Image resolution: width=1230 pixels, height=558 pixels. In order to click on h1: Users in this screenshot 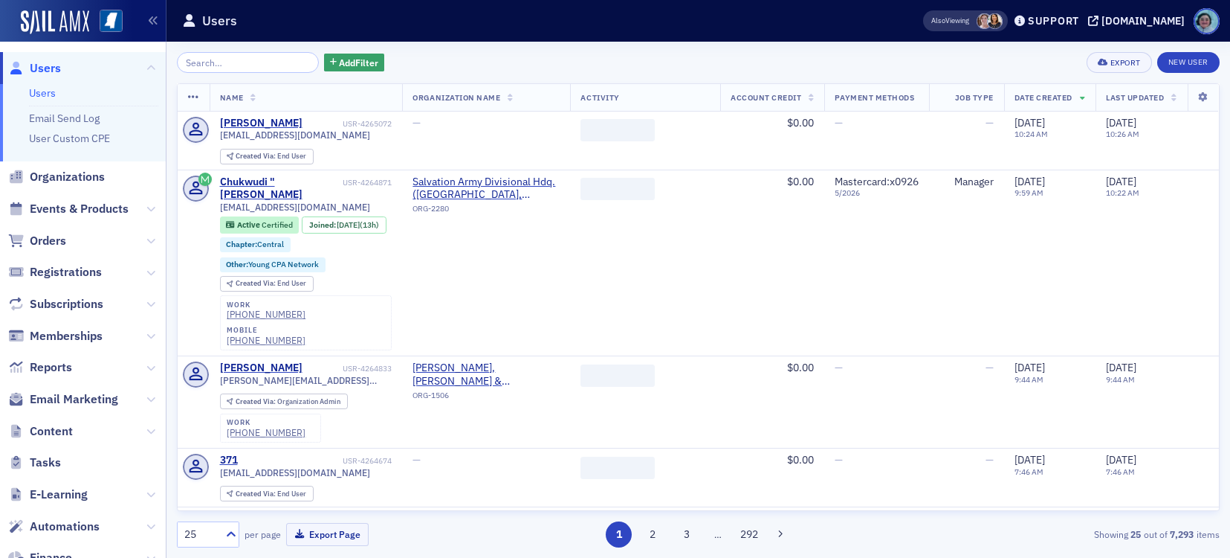, I will do `click(219, 21)`.